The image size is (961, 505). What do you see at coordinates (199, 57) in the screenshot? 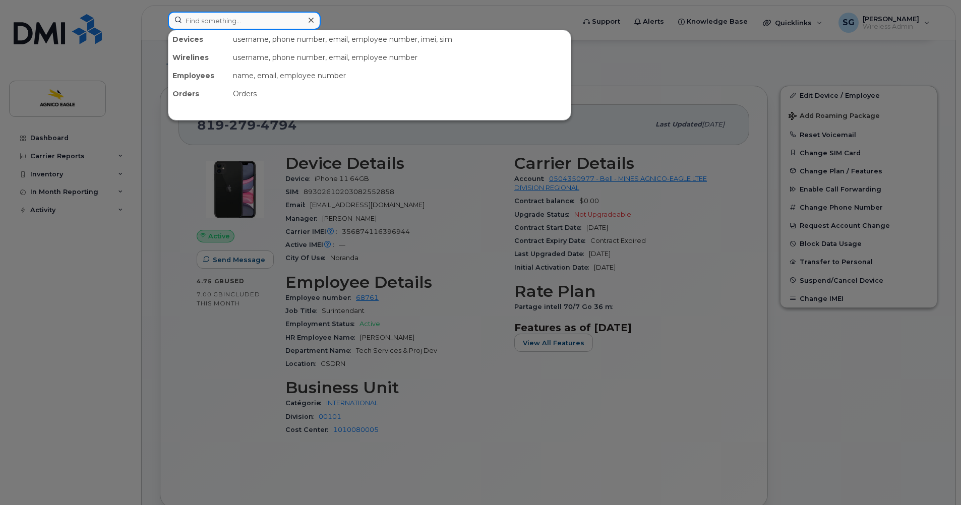
I see `div: Wirelines` at bounding box center [199, 57].